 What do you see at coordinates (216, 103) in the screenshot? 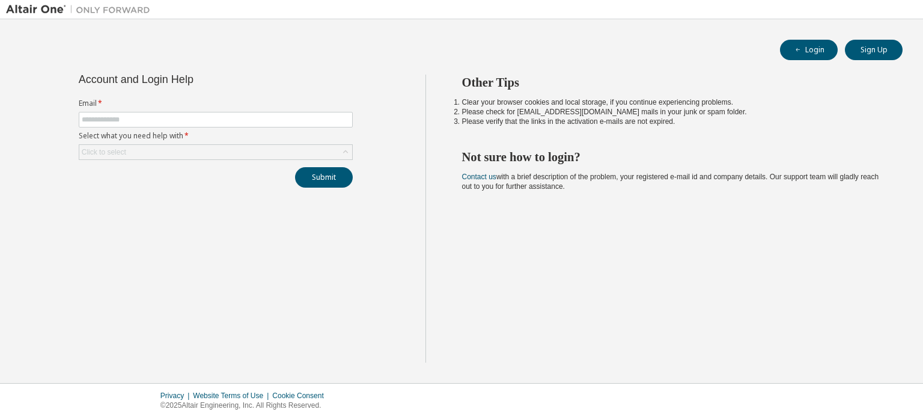
I see `label: Email` at bounding box center [216, 103].